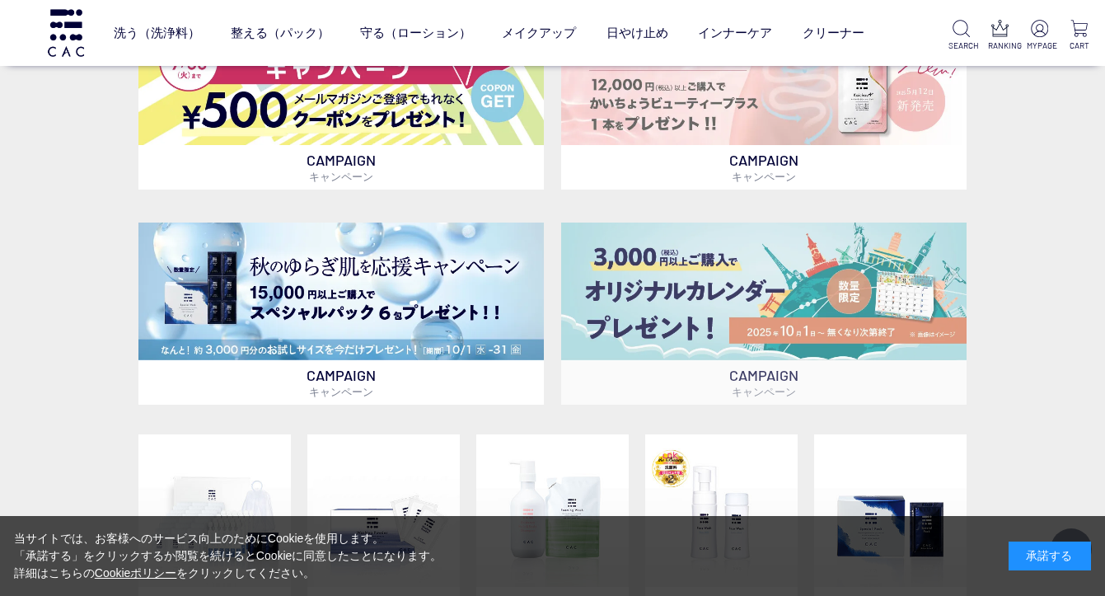  What do you see at coordinates (764, 313) in the screenshot?
I see `a: カレンダープレゼント カレンダープレゼント CAMPAIGNキャンペーン` at bounding box center [764, 313].